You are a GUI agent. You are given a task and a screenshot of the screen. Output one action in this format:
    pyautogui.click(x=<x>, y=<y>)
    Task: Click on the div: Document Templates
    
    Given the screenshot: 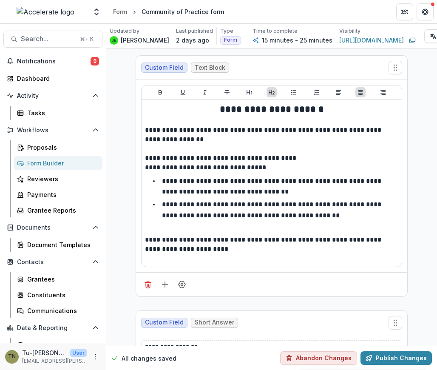 What is the action you would take?
    pyautogui.click(x=61, y=244)
    